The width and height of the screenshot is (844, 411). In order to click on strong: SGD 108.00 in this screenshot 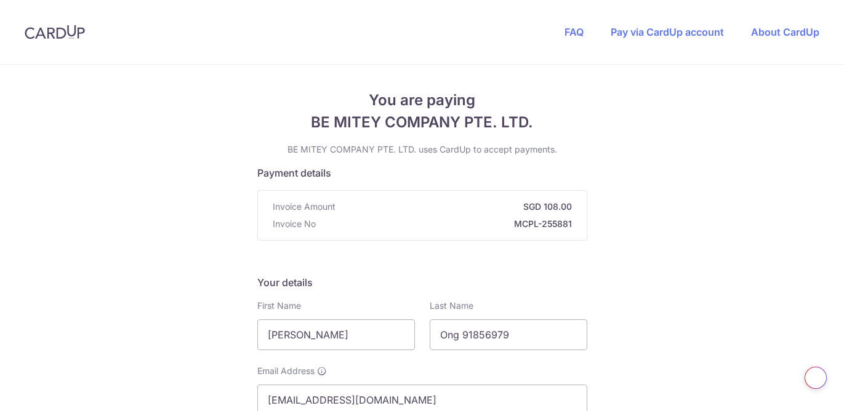, I will do `click(456, 207)`.